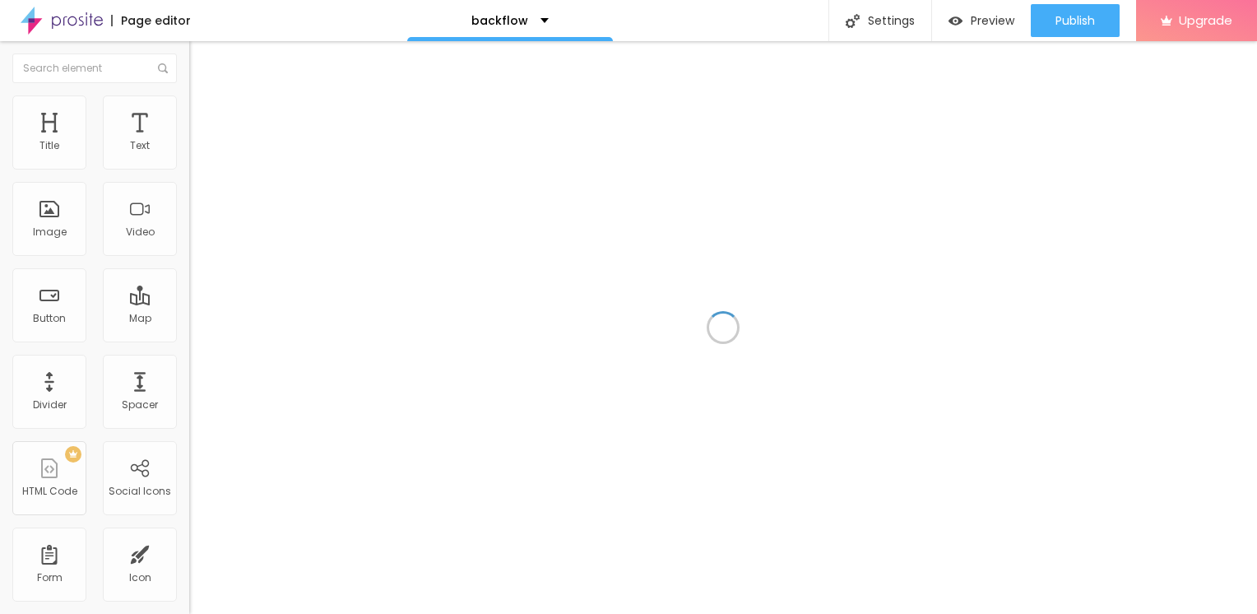 This screenshot has width=1257, height=614. What do you see at coordinates (499, 21) in the screenshot?
I see `p: backflow` at bounding box center [499, 21].